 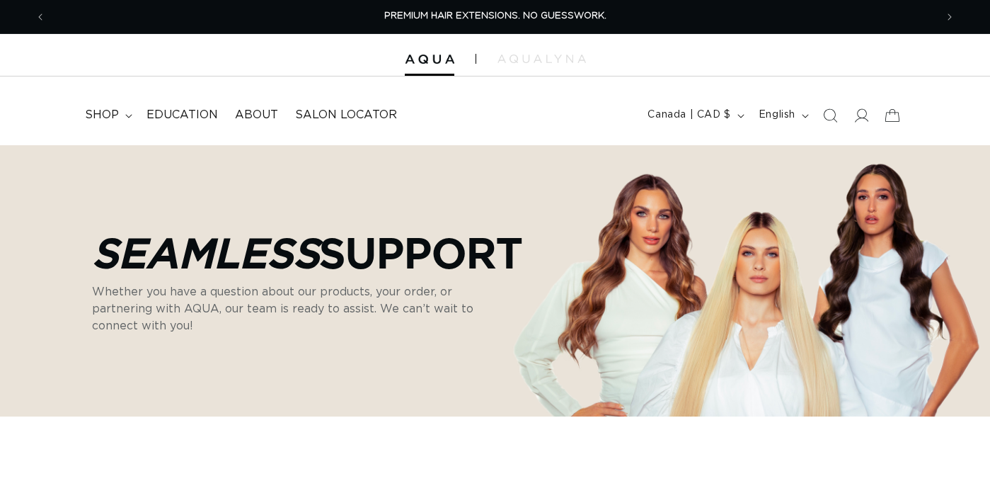 What do you see at coordinates (297, 309) in the screenshot?
I see `p: Whether you have a question about our products, your order, or partnering with AQUA, our team is ...` at bounding box center [297, 309].